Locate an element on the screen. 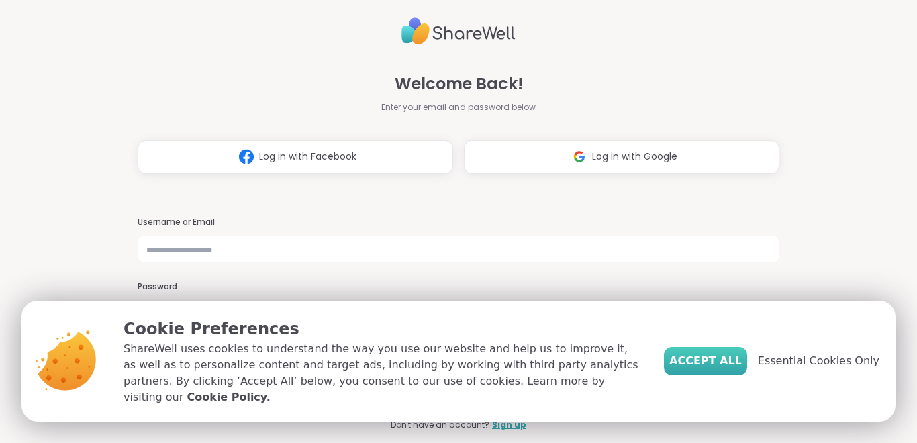  span: Welcome Back! is located at coordinates (458, 84).